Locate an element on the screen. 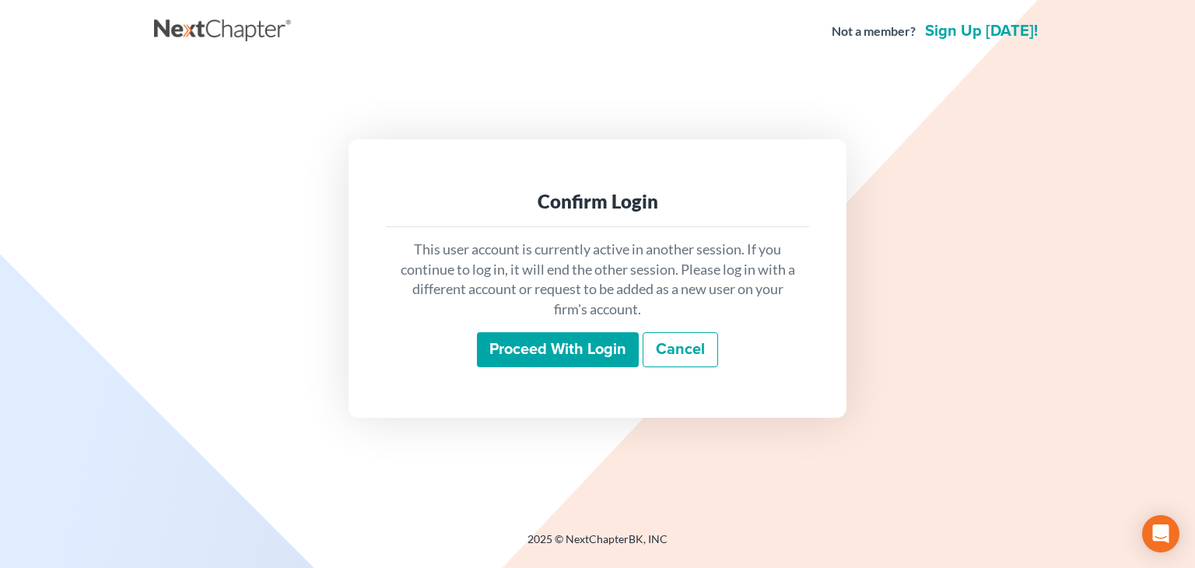  div: Confirm Login is located at coordinates (598, 202).